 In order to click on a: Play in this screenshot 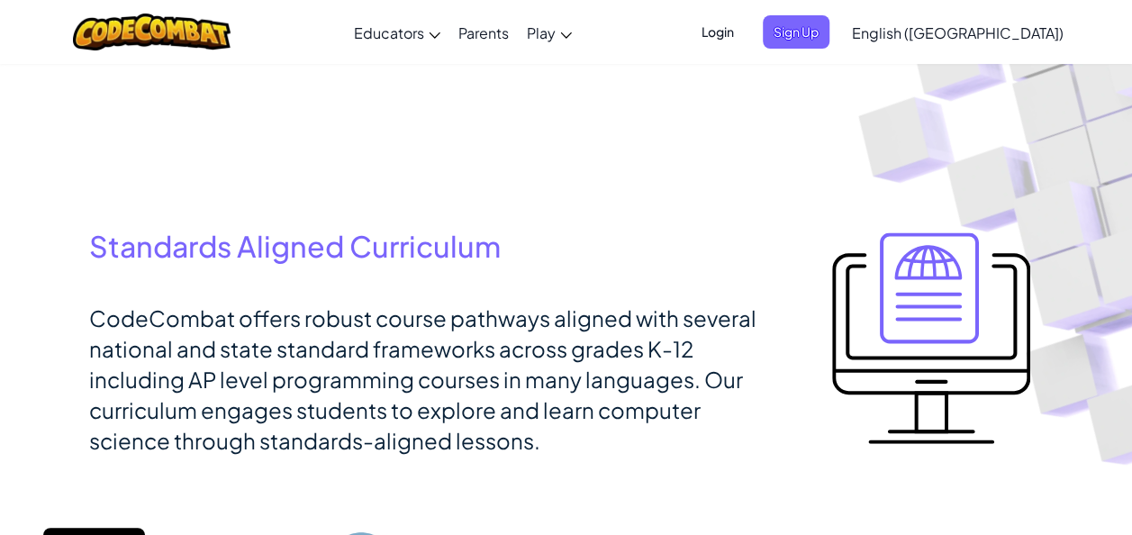, I will do `click(549, 32)`.